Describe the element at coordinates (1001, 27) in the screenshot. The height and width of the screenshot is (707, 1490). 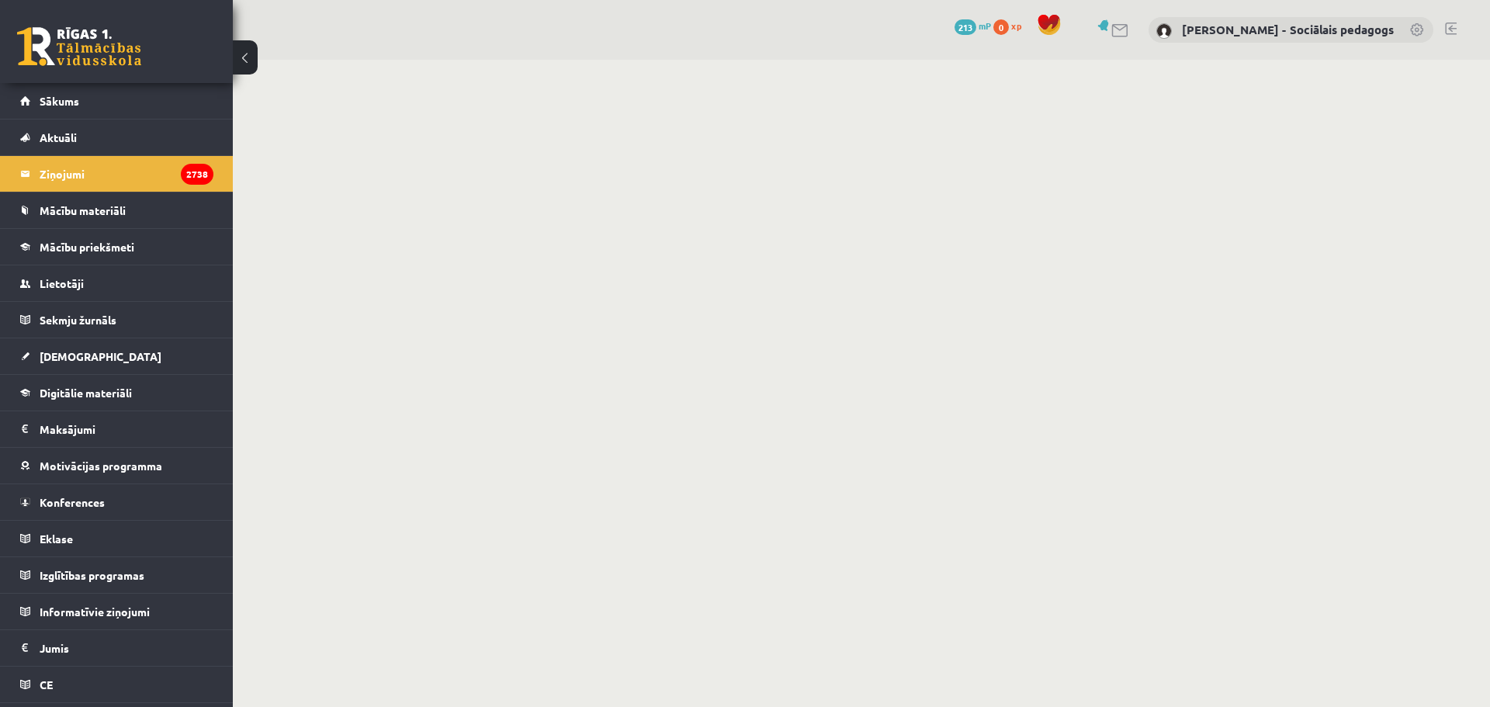
I see `span: 0` at that location.